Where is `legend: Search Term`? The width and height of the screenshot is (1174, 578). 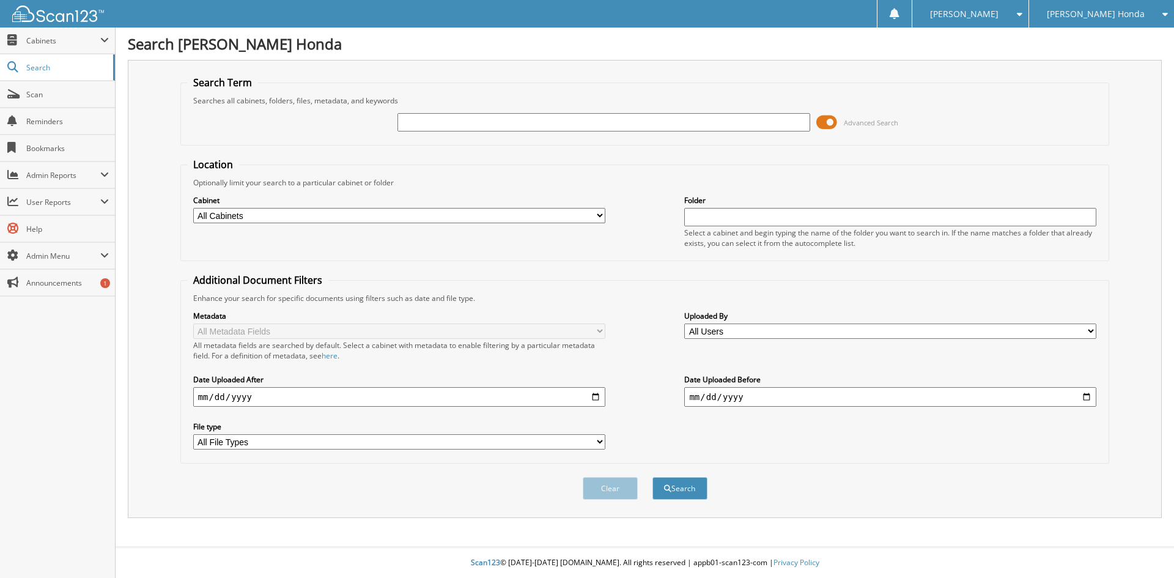
legend: Search Term is located at coordinates (223, 83).